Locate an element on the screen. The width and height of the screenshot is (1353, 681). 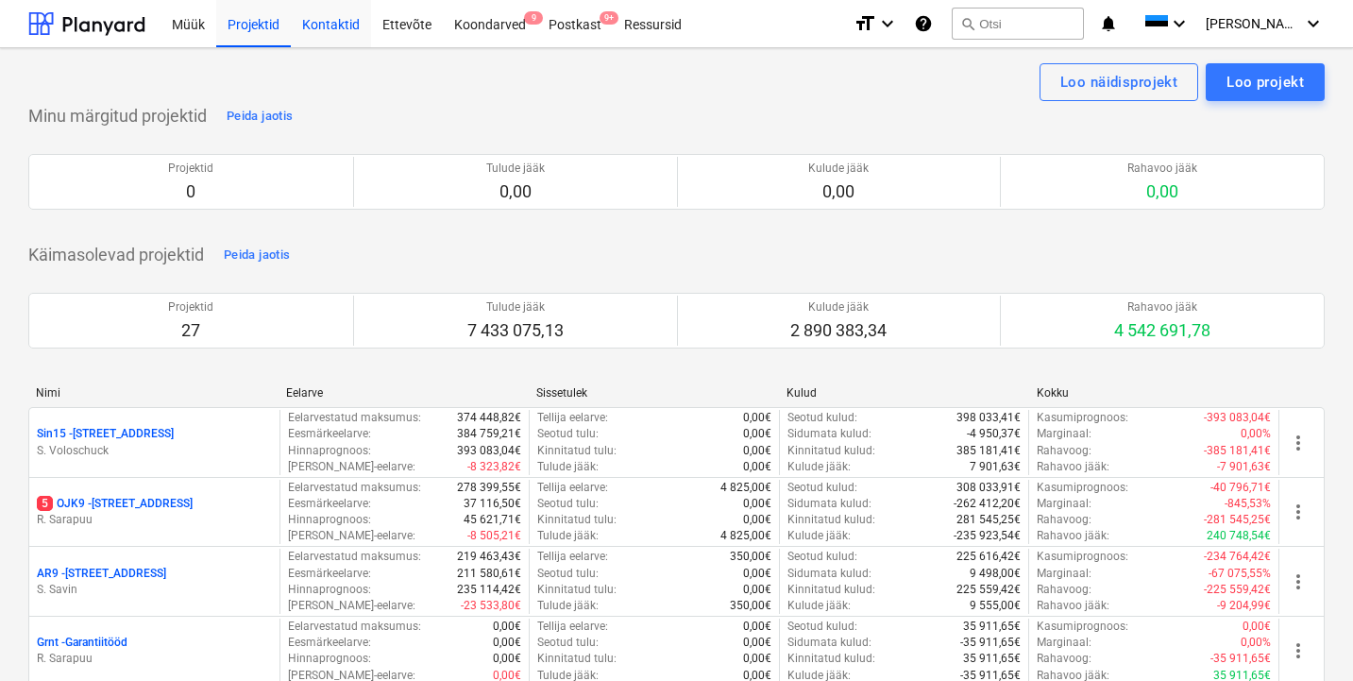
p: 350,00€ is located at coordinates (751, 605).